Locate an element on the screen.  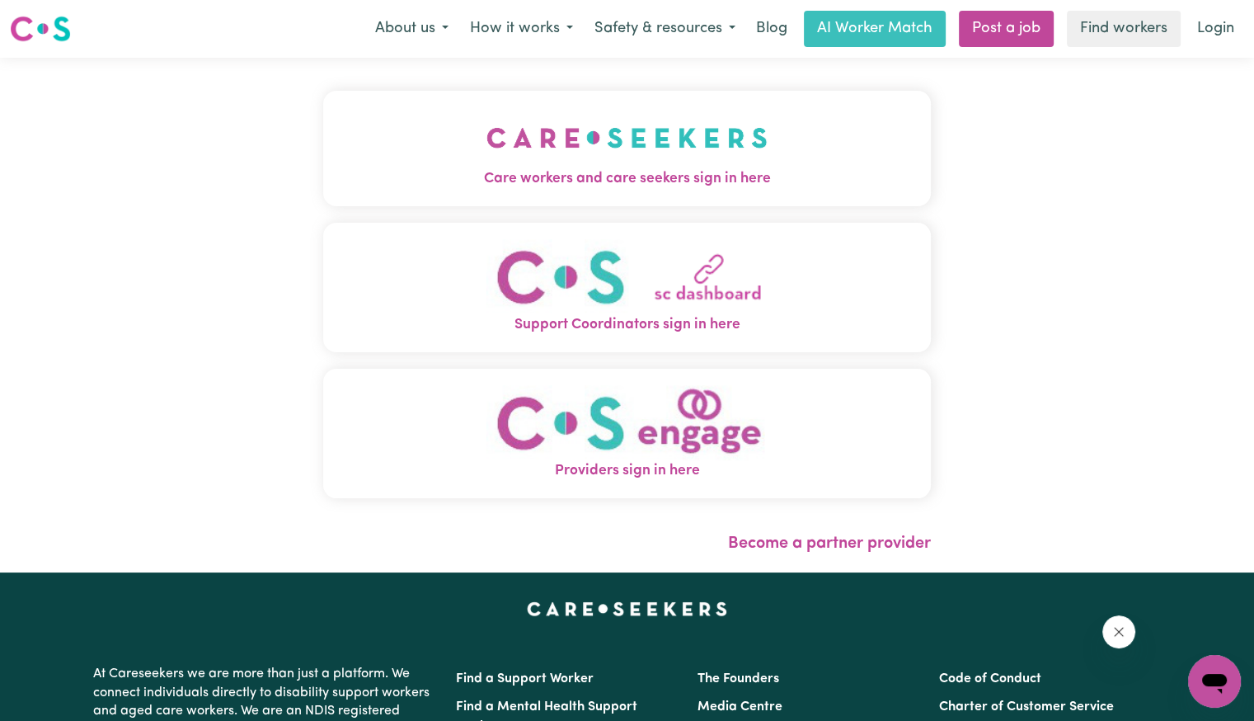
span: Need any help? is located at coordinates (54, 18).